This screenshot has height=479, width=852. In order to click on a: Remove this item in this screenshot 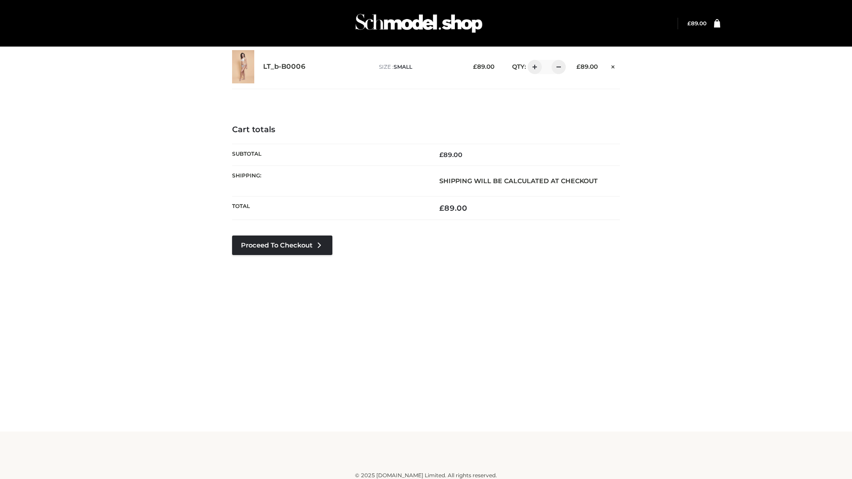, I will do `click(613, 66)`.